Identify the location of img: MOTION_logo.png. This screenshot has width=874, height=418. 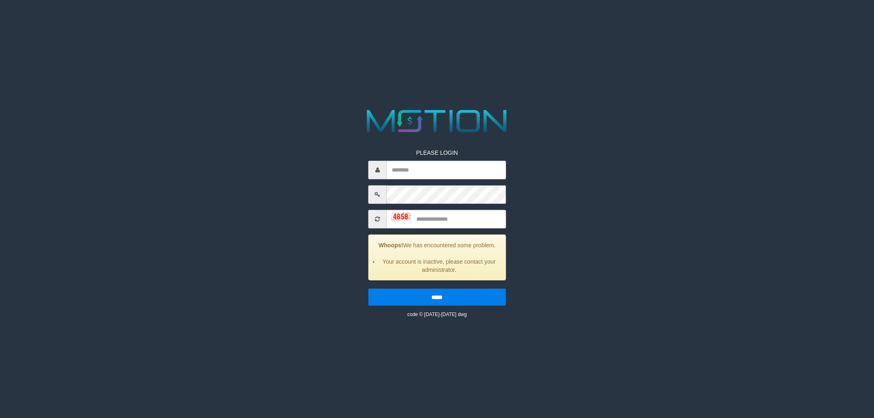
(437, 121).